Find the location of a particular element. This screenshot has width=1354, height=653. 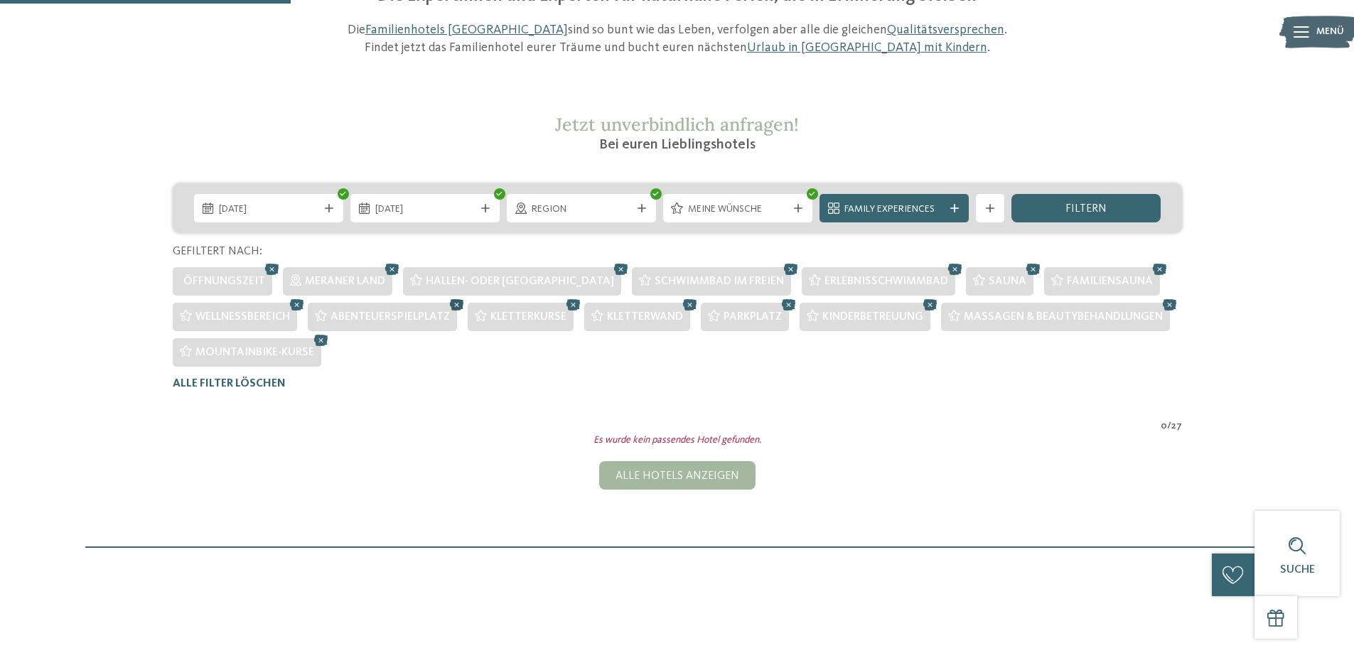

span: Parkplatz is located at coordinates (753, 317).